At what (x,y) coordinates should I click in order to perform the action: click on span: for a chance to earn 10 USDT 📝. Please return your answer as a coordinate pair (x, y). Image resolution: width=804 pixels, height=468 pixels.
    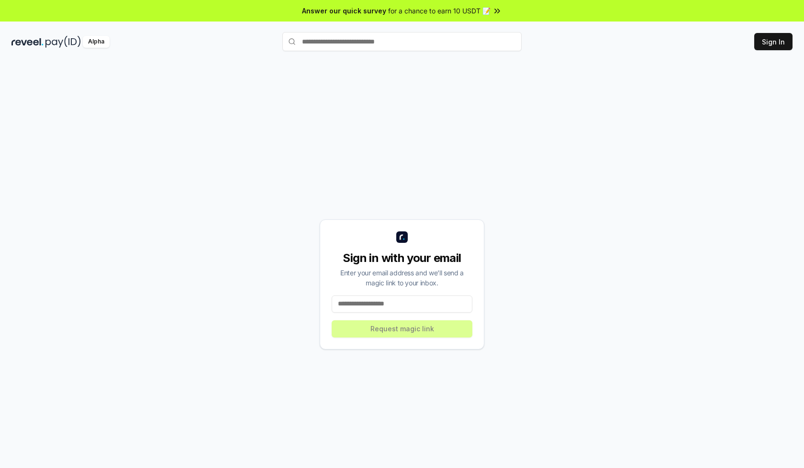
    Looking at the image, I should click on (439, 11).